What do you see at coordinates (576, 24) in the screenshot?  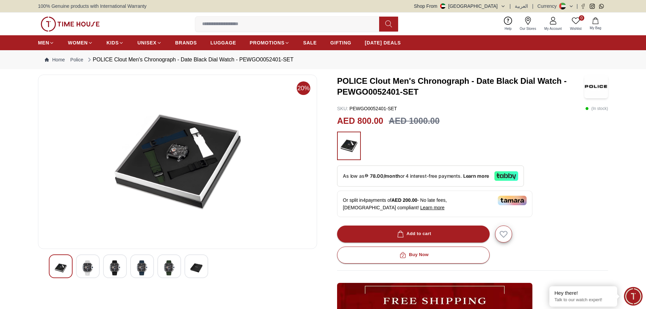 I see `a: 0Wishlist` at bounding box center [576, 24].